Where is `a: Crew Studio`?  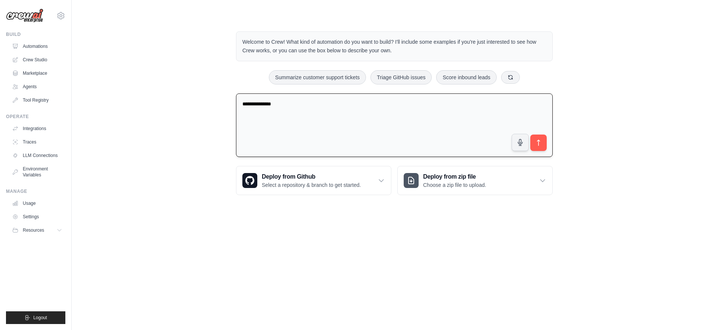
a: Crew Studio is located at coordinates (37, 60).